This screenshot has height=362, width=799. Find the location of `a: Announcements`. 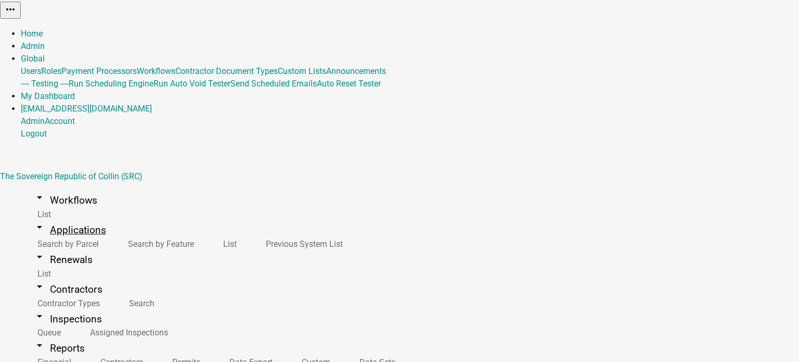

a: Announcements is located at coordinates (356, 71).